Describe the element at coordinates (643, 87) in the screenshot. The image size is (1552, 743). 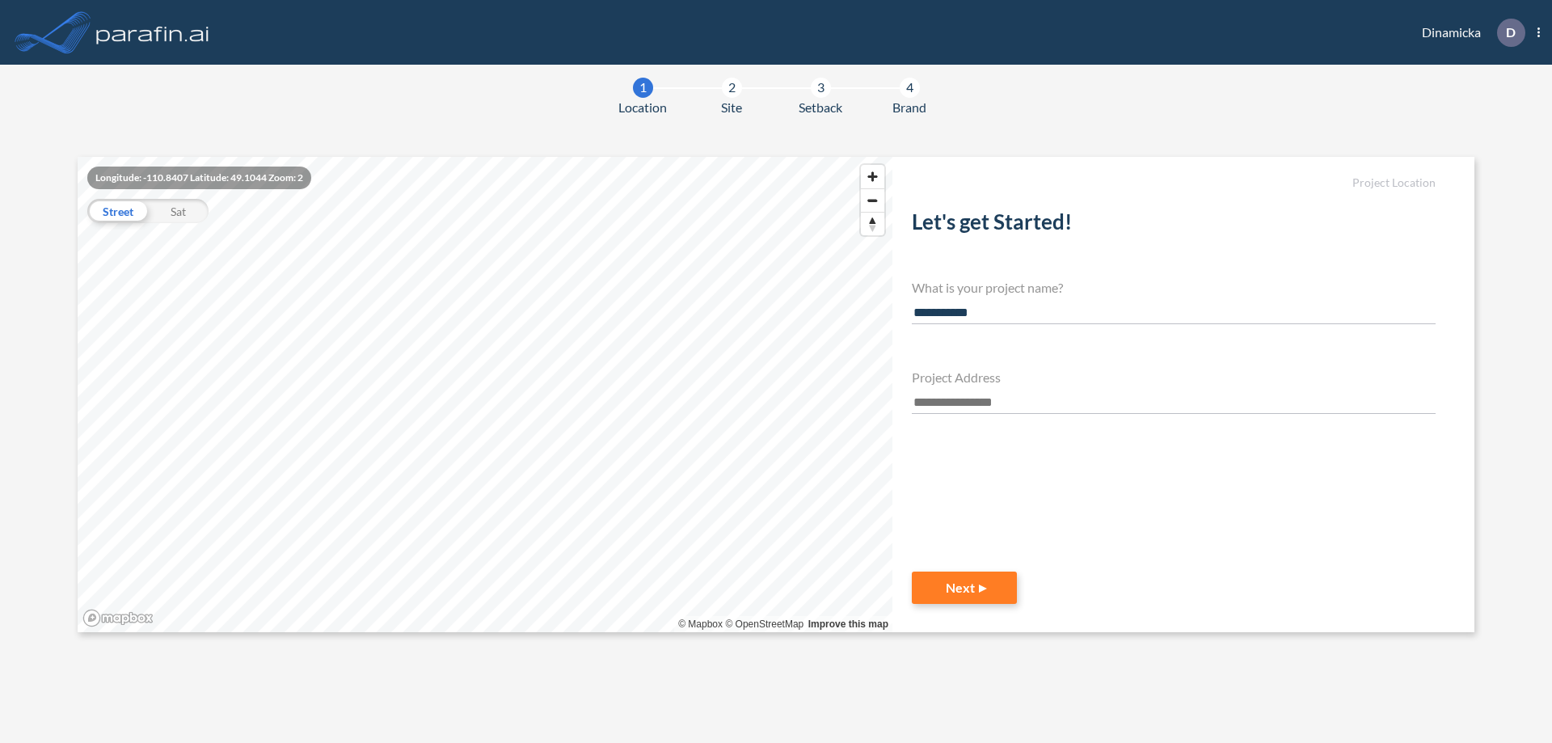
I see `div: 1` at that location.